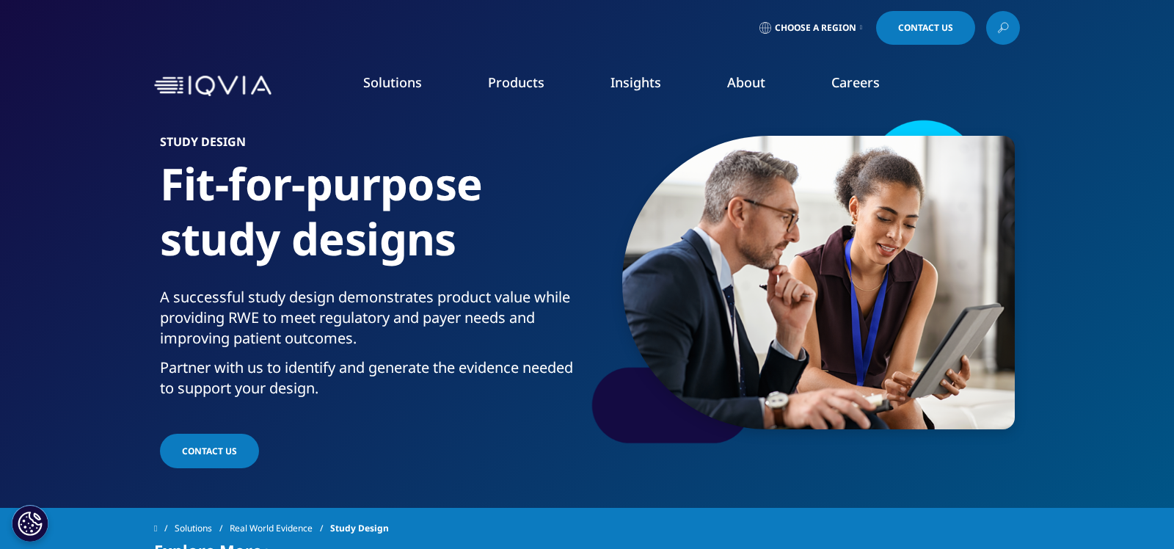 Image resolution: width=1174 pixels, height=549 pixels. I want to click on h1: Fit-for-purpose study designs, so click(370, 222).